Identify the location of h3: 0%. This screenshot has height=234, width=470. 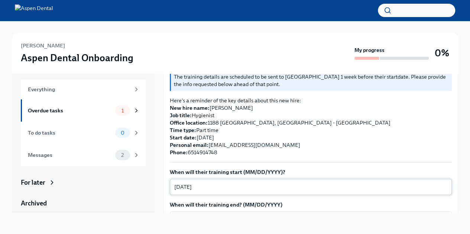
(441, 53).